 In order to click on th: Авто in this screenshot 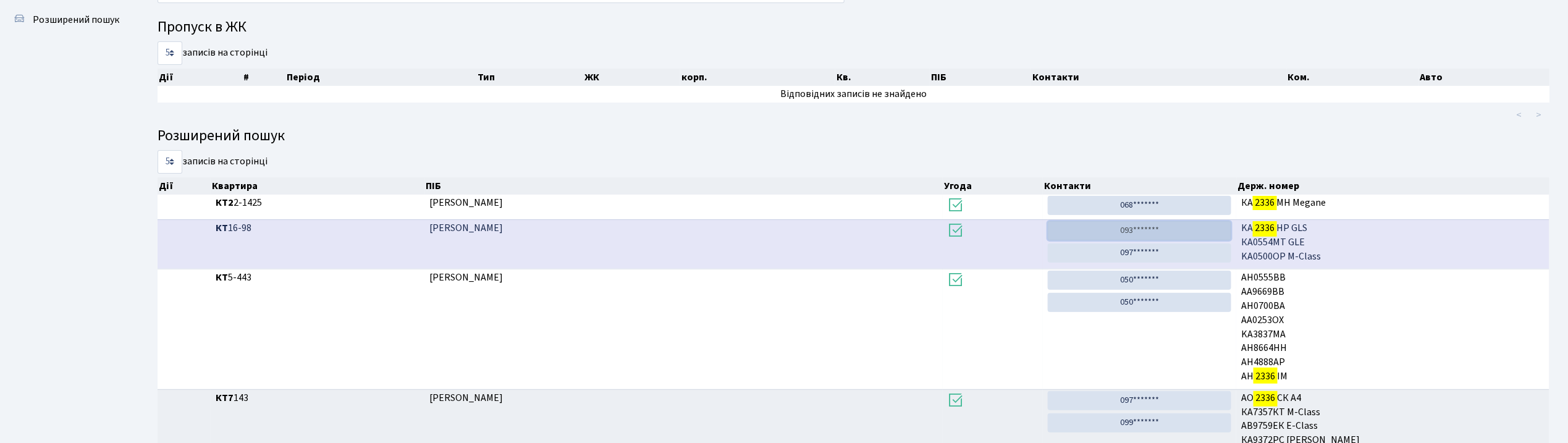, I will do `click(1484, 77)`.